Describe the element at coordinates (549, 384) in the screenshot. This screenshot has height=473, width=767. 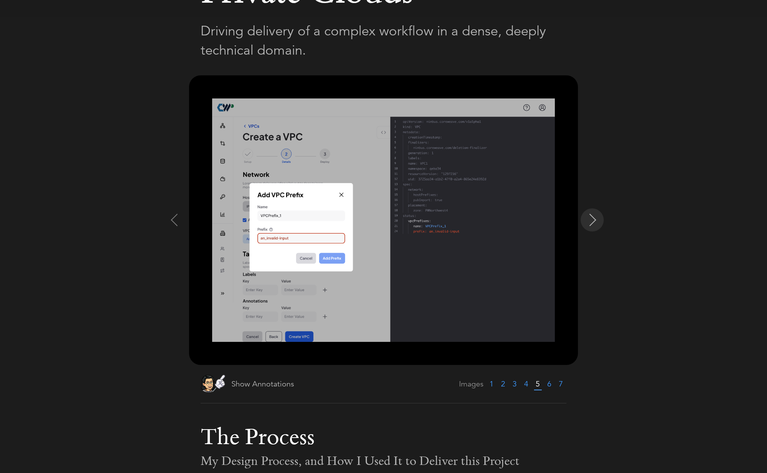
I see `a: 6` at that location.